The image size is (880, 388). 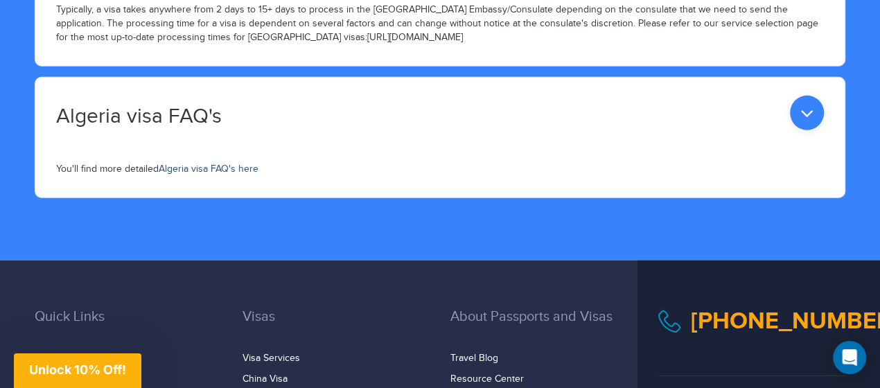 What do you see at coordinates (271, 358) in the screenshot?
I see `a: Visa Services` at bounding box center [271, 358].